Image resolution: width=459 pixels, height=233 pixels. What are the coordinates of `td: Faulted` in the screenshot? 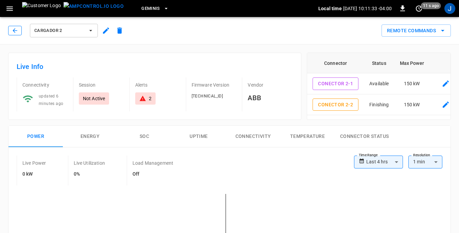 It's located at (379, 126).